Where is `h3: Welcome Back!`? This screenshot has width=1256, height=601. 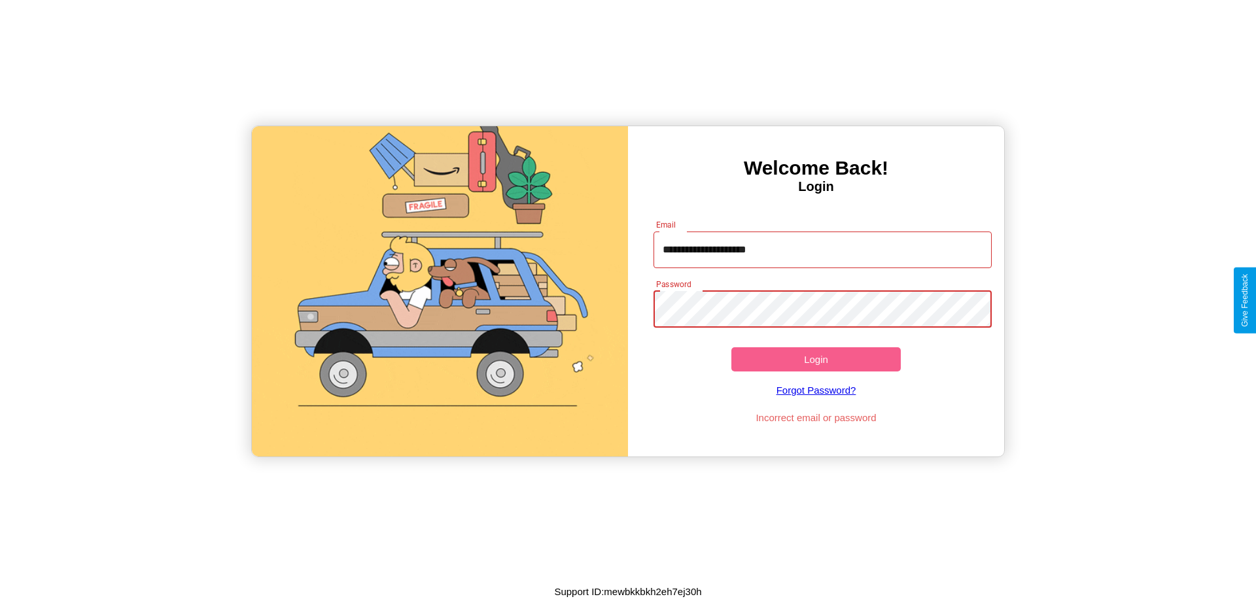 h3: Welcome Back! is located at coordinates (816, 168).